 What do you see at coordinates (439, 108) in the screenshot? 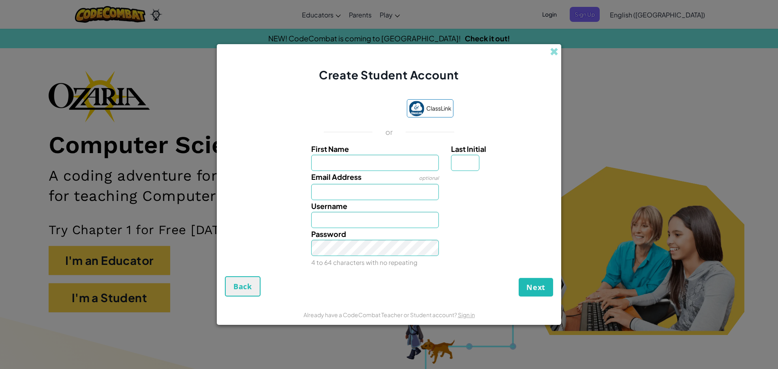
I see `span: ClassLink` at bounding box center [439, 108].